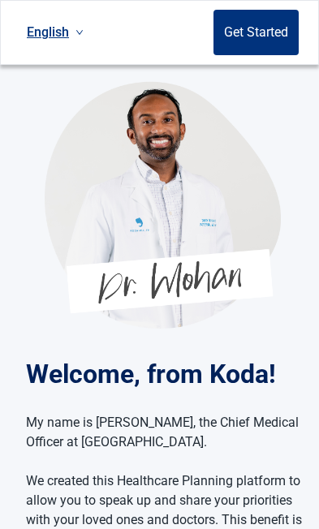  I want to click on button: Get Started, so click(255, 32).